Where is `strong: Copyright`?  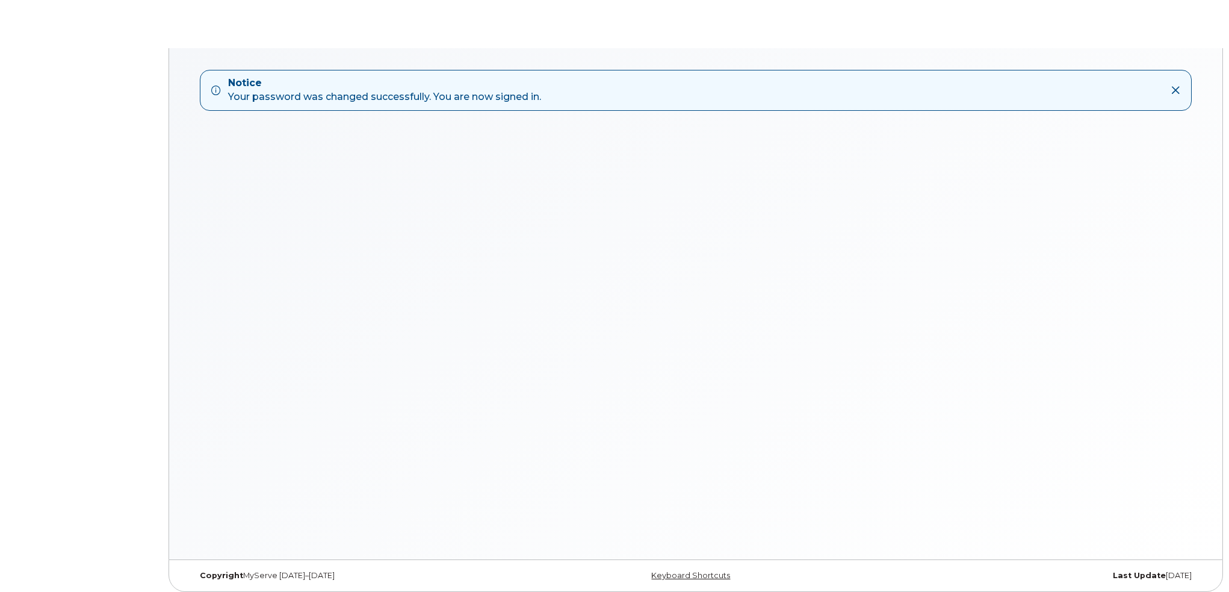 strong: Copyright is located at coordinates (222, 575).